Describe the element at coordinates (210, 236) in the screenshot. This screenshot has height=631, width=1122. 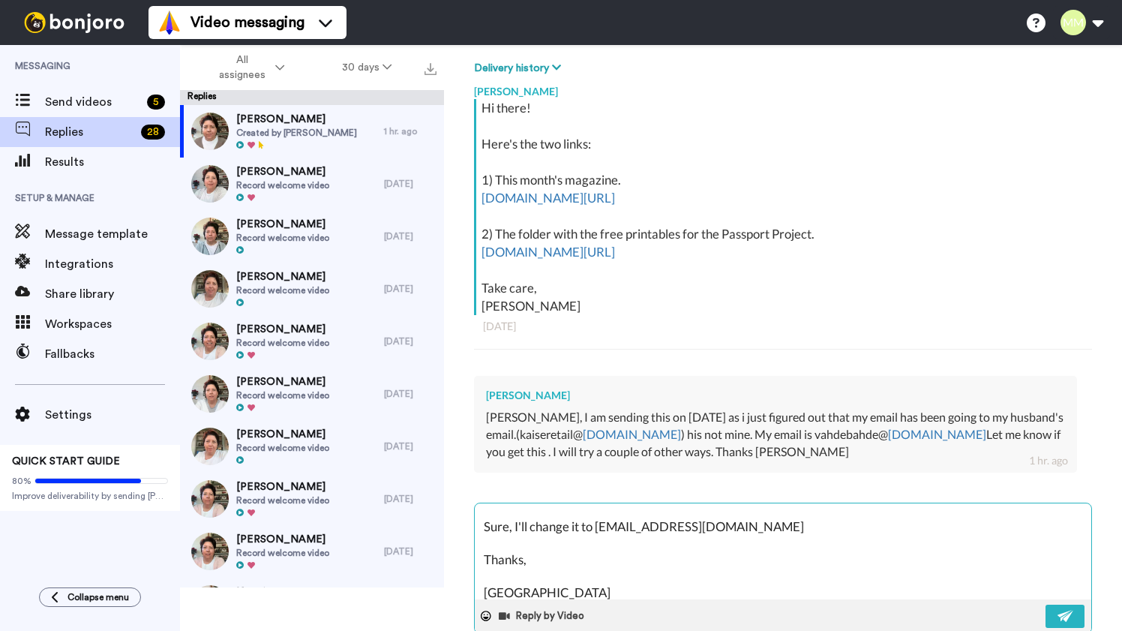
I see `img: 26109a0b-557c-46dd-b36c-750668805b46-thumb.jpg` at that location.